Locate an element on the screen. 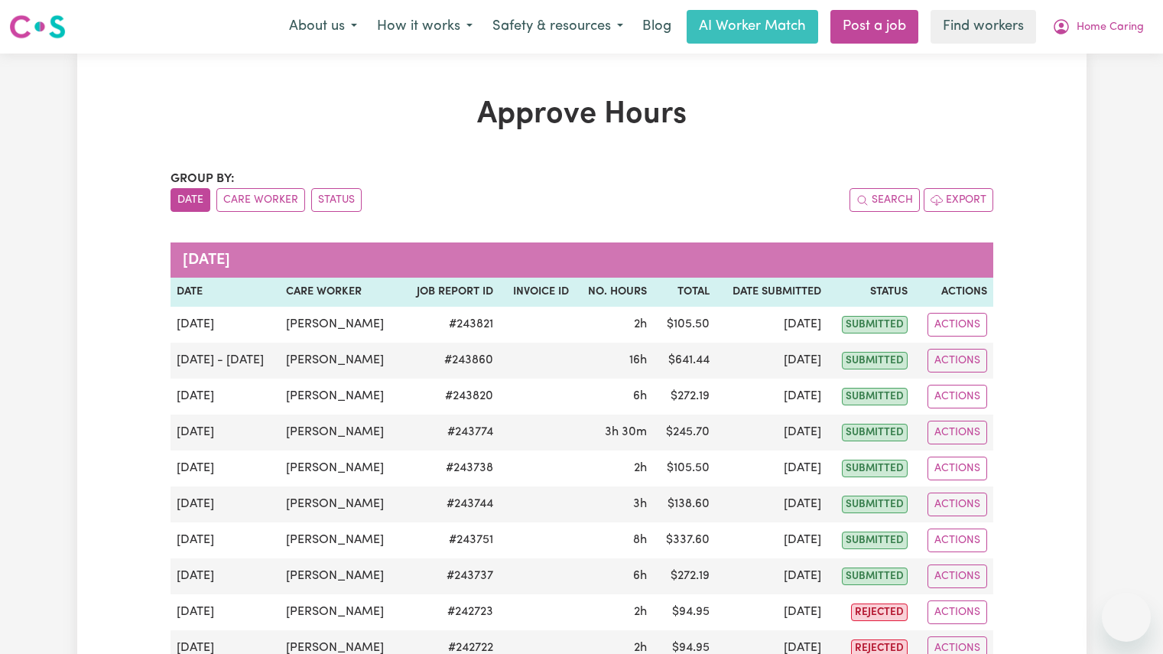 This screenshot has width=1163, height=654. button: Safety & resources is located at coordinates (557, 27).